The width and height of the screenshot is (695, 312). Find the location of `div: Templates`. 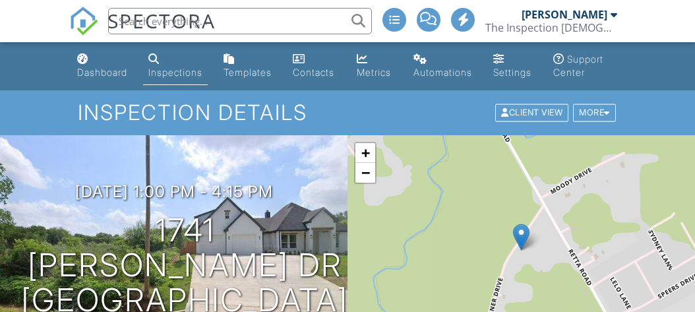

div: Templates is located at coordinates (247, 72).